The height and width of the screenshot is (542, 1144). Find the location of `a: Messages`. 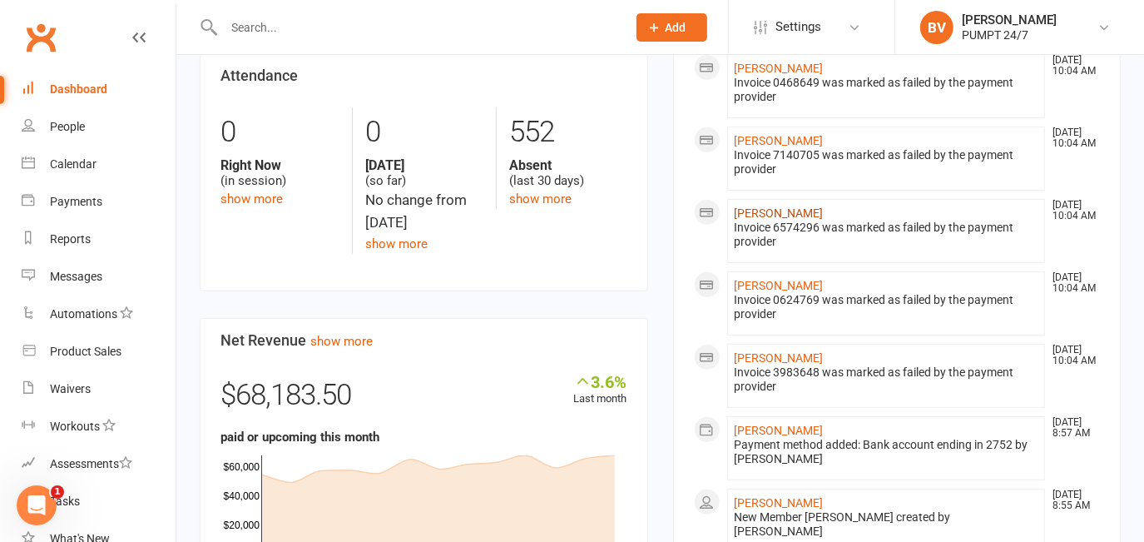

a: Messages is located at coordinates (98, 276).